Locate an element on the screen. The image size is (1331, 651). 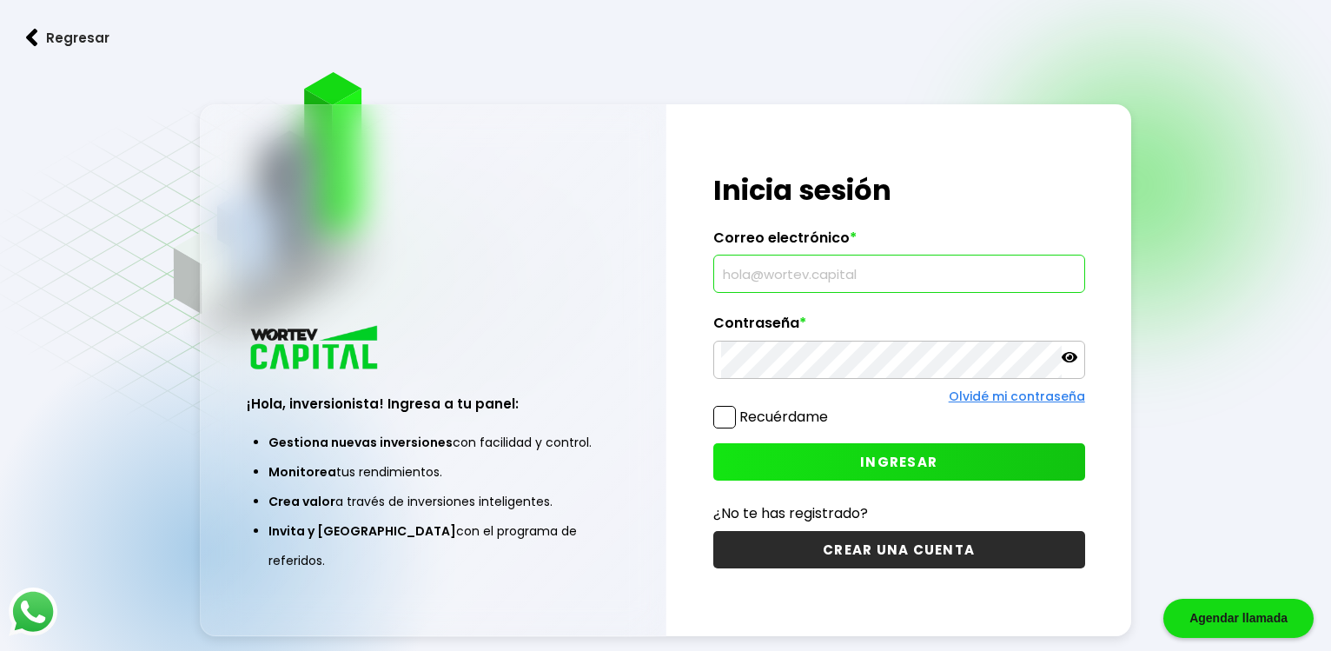
li: a través de inversiones inteligentes. is located at coordinates (433, 501).